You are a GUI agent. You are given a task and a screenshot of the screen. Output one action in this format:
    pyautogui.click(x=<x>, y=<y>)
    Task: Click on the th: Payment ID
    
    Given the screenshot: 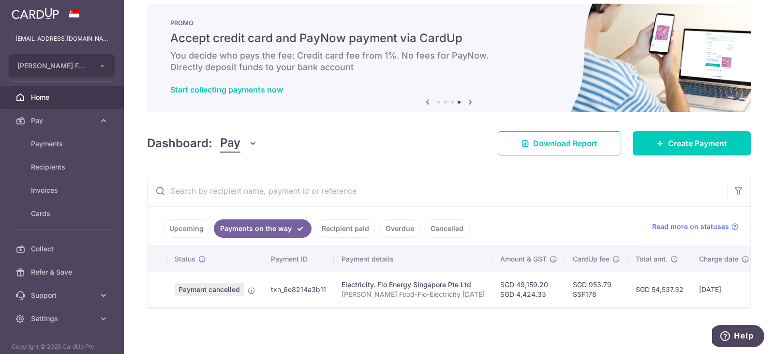 What is the action you would take?
    pyautogui.click(x=299, y=259)
    